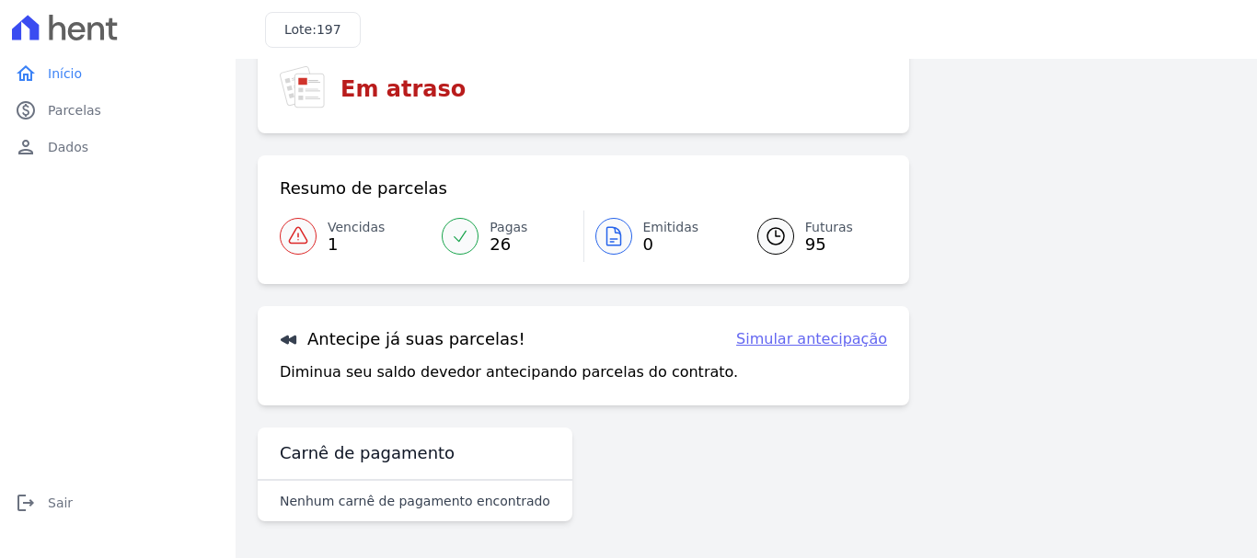  I want to click on a: Futuras 95, so click(810, 236).